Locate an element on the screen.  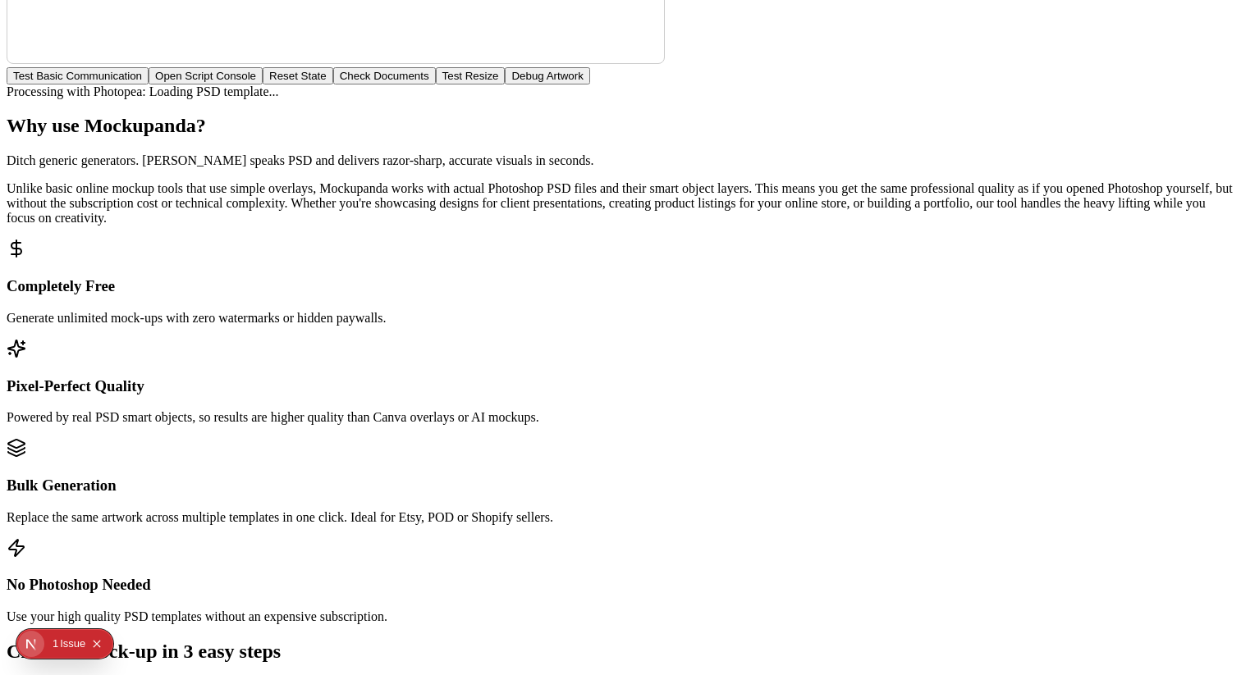
button: Open Script Console is located at coordinates (205, 76).